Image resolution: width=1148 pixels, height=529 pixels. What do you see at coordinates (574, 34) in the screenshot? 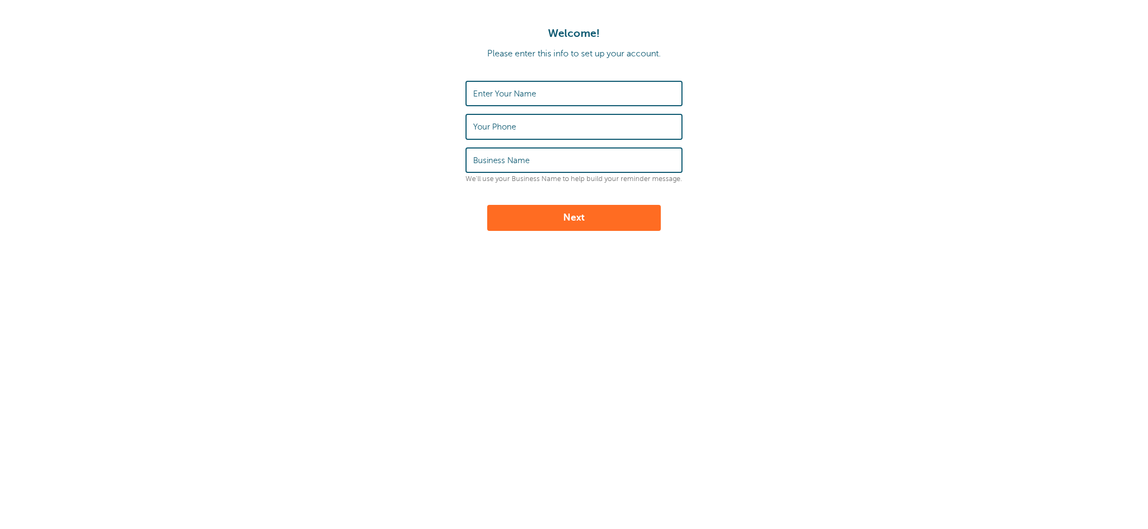
I see `h1: Welcome!` at bounding box center [574, 34].